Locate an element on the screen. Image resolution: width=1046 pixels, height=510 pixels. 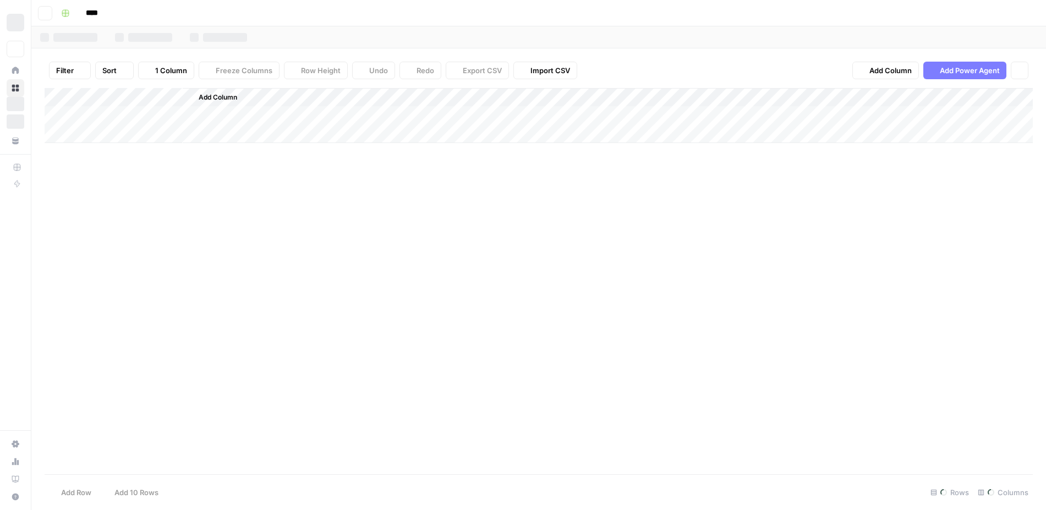
div: Columns is located at coordinates (1003, 493).